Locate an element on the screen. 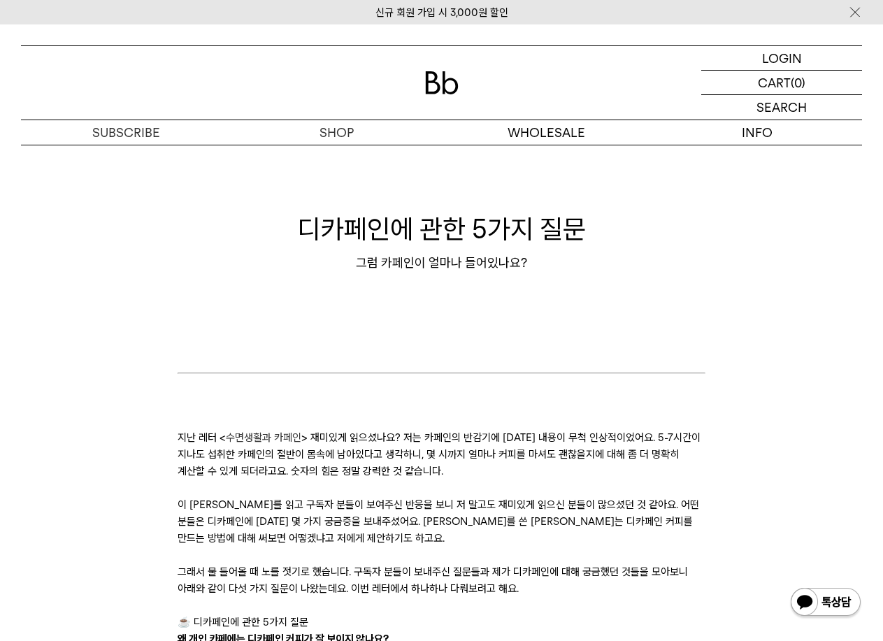 Image resolution: width=883 pixels, height=641 pixels. p: SEARCH is located at coordinates (782, 107).